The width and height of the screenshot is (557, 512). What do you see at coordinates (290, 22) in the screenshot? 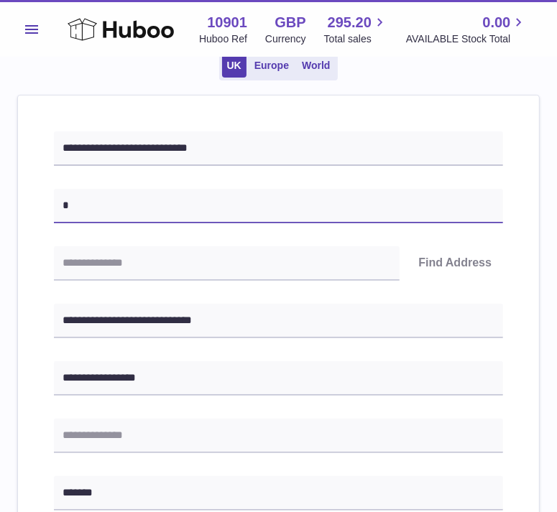
I see `strong: GBP` at bounding box center [290, 22].